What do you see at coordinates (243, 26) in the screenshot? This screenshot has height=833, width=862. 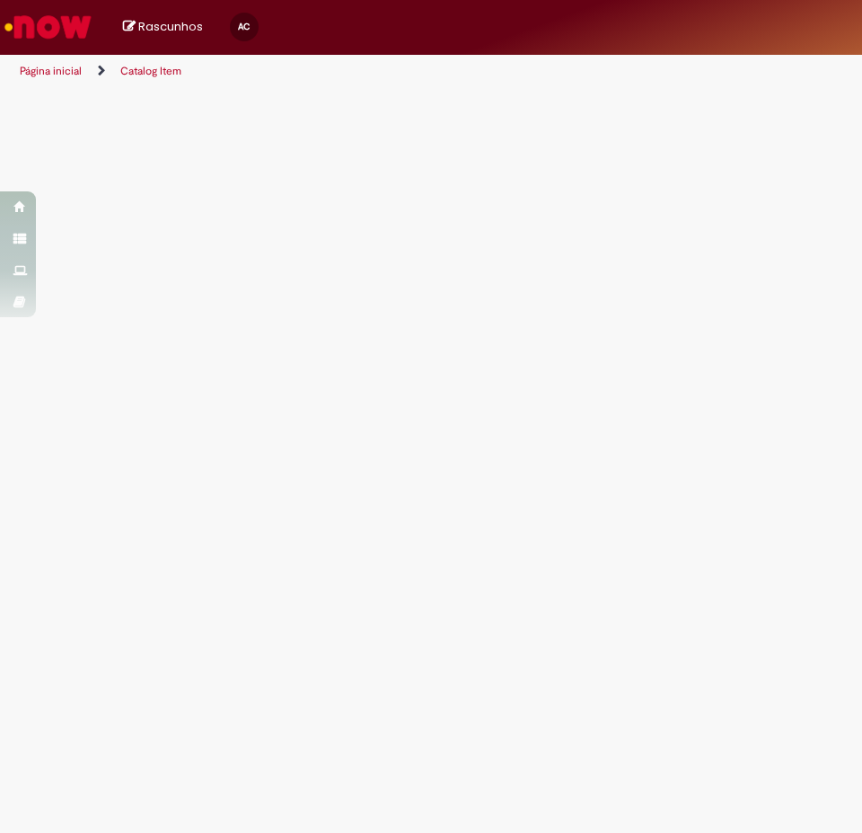 I see `span: AC` at bounding box center [243, 26].